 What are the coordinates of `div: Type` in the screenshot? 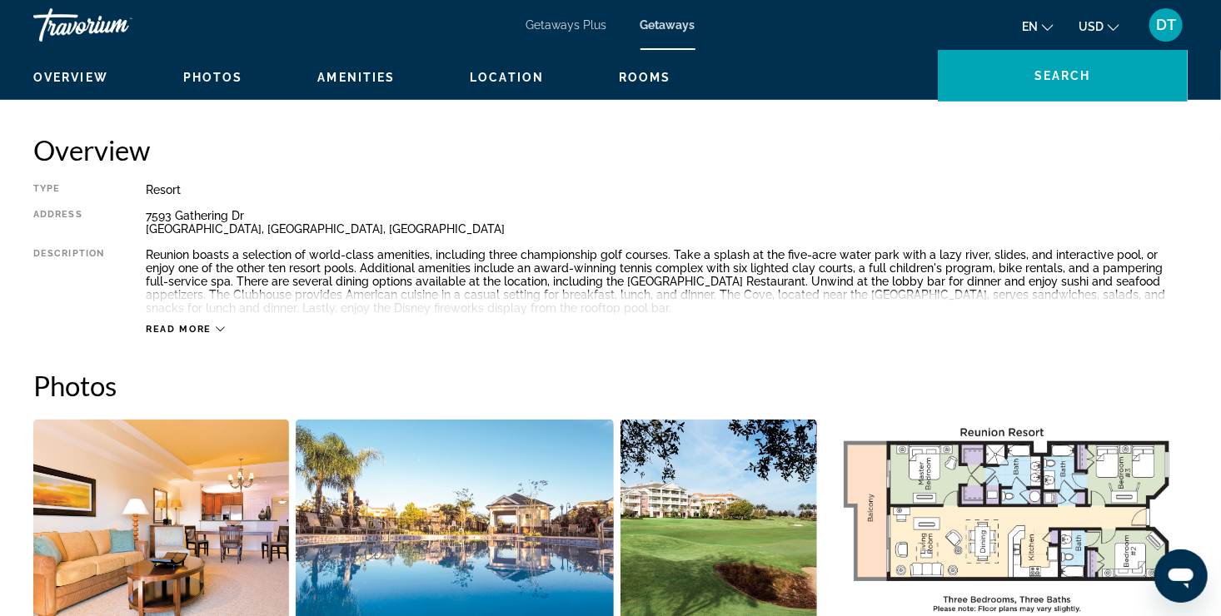 It's located at (68, 190).